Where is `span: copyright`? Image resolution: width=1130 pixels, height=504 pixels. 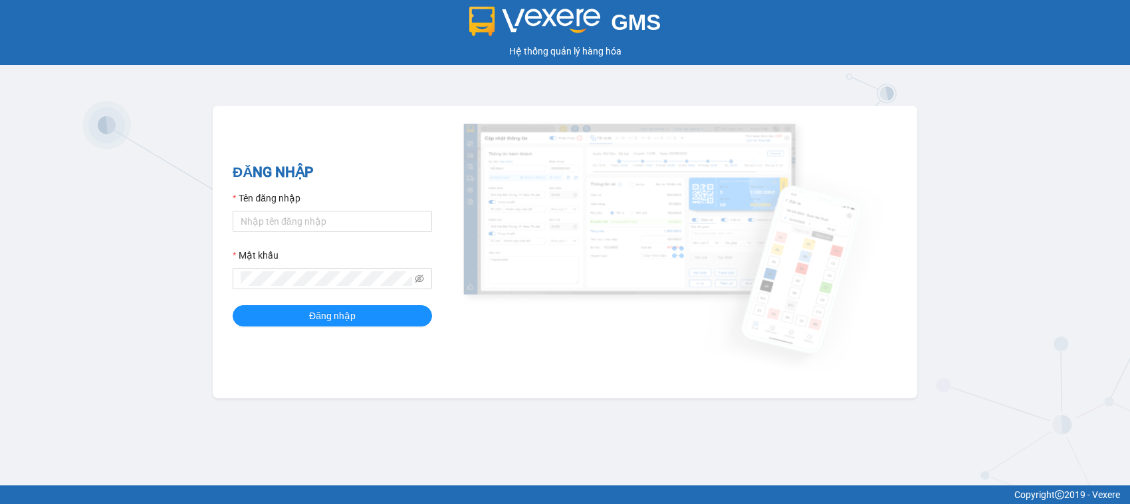 span: copyright is located at coordinates (1060, 495).